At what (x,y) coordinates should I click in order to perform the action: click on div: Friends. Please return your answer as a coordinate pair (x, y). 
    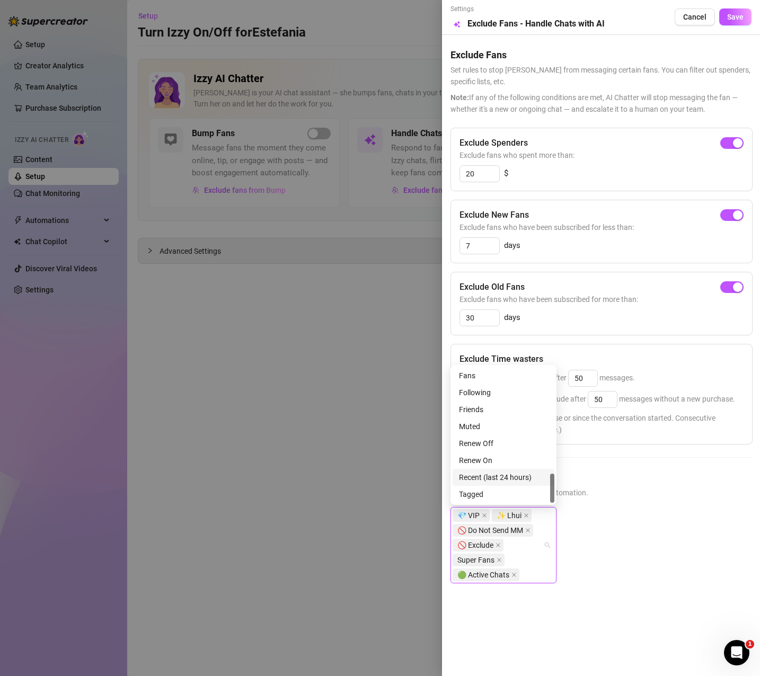
    Looking at the image, I should click on (504, 410).